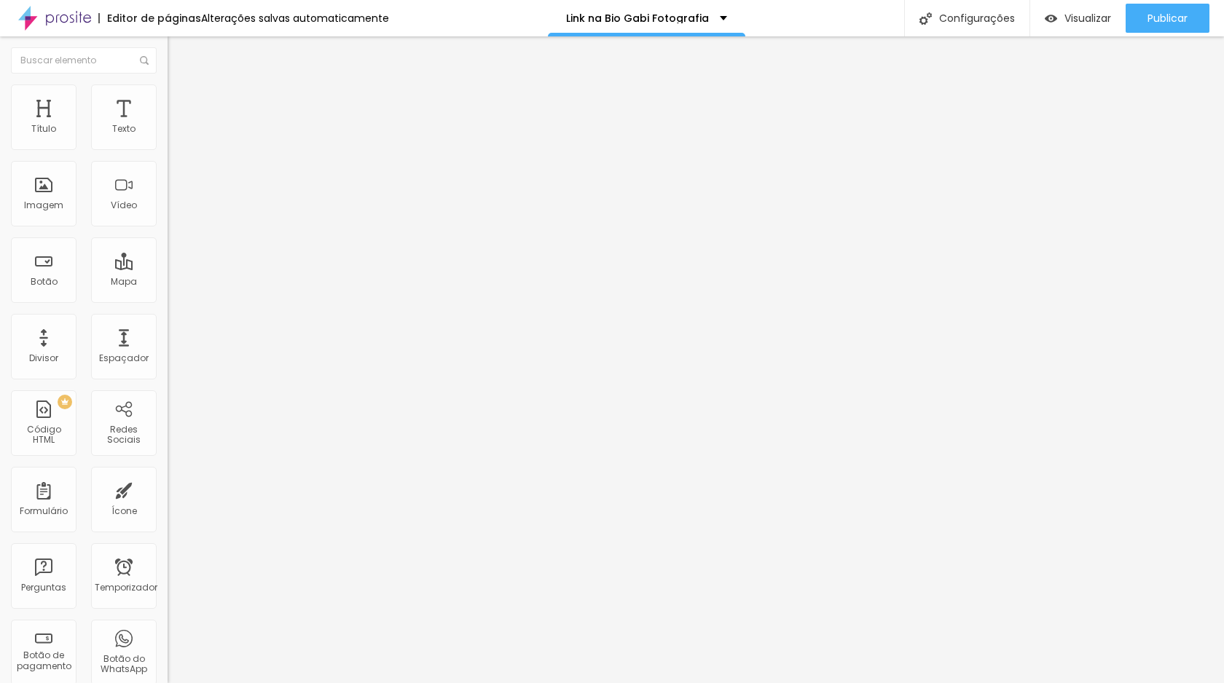  I want to click on font: Vídeo, so click(124, 205).